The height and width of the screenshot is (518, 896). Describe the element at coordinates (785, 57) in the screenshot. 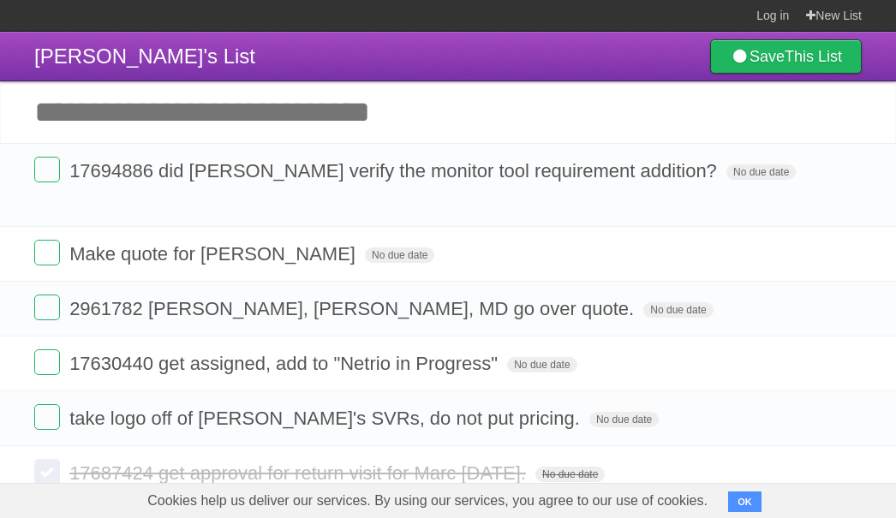

I see `a: SaveThis List` at that location.